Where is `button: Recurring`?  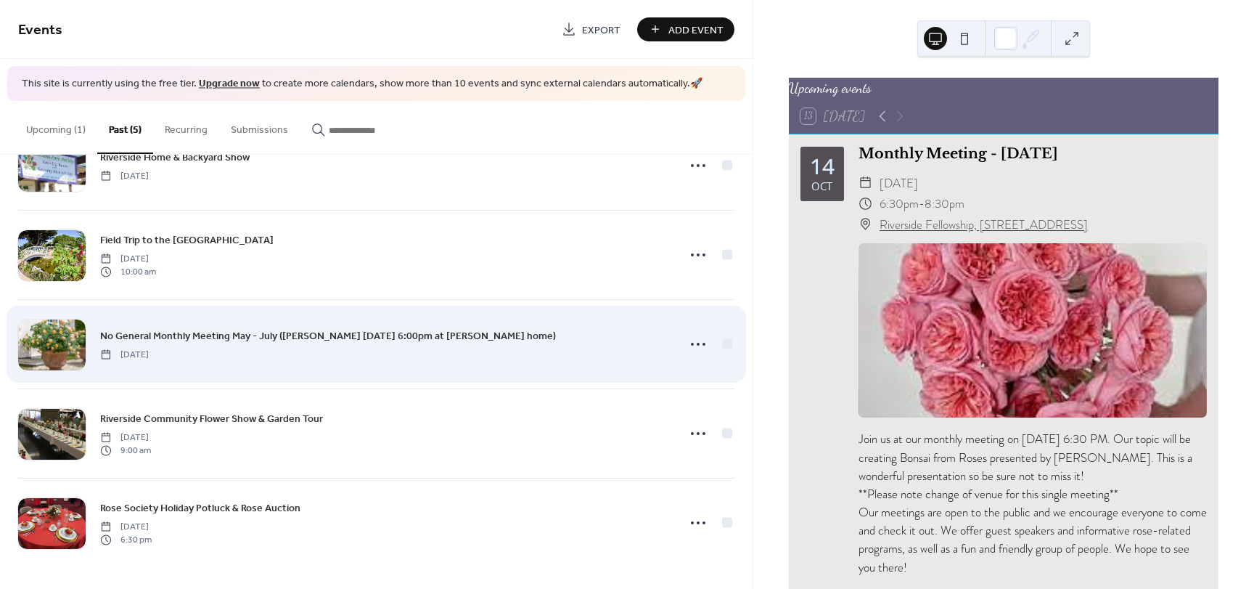
button: Recurring is located at coordinates (186, 126).